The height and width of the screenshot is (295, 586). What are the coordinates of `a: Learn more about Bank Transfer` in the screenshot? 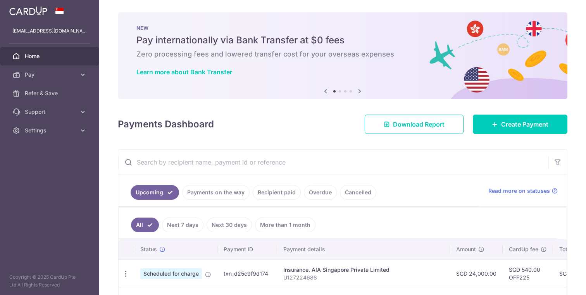 It's located at (184, 72).